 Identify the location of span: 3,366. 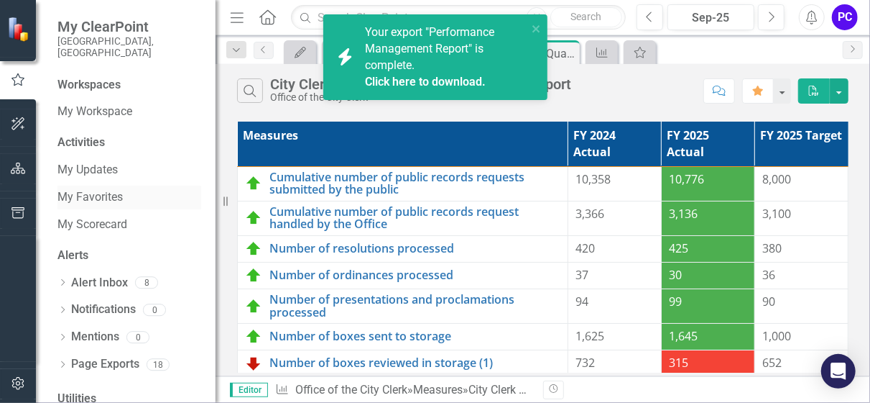
(590, 213).